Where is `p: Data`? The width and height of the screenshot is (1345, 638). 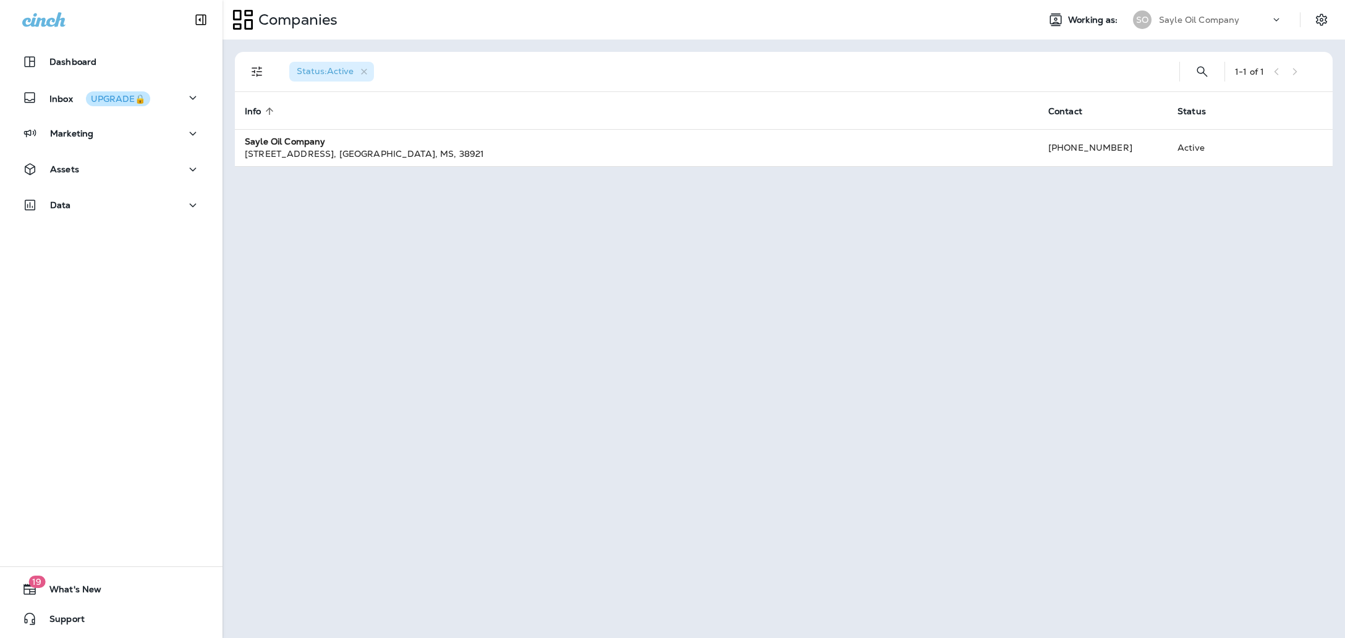 p: Data is located at coordinates (61, 205).